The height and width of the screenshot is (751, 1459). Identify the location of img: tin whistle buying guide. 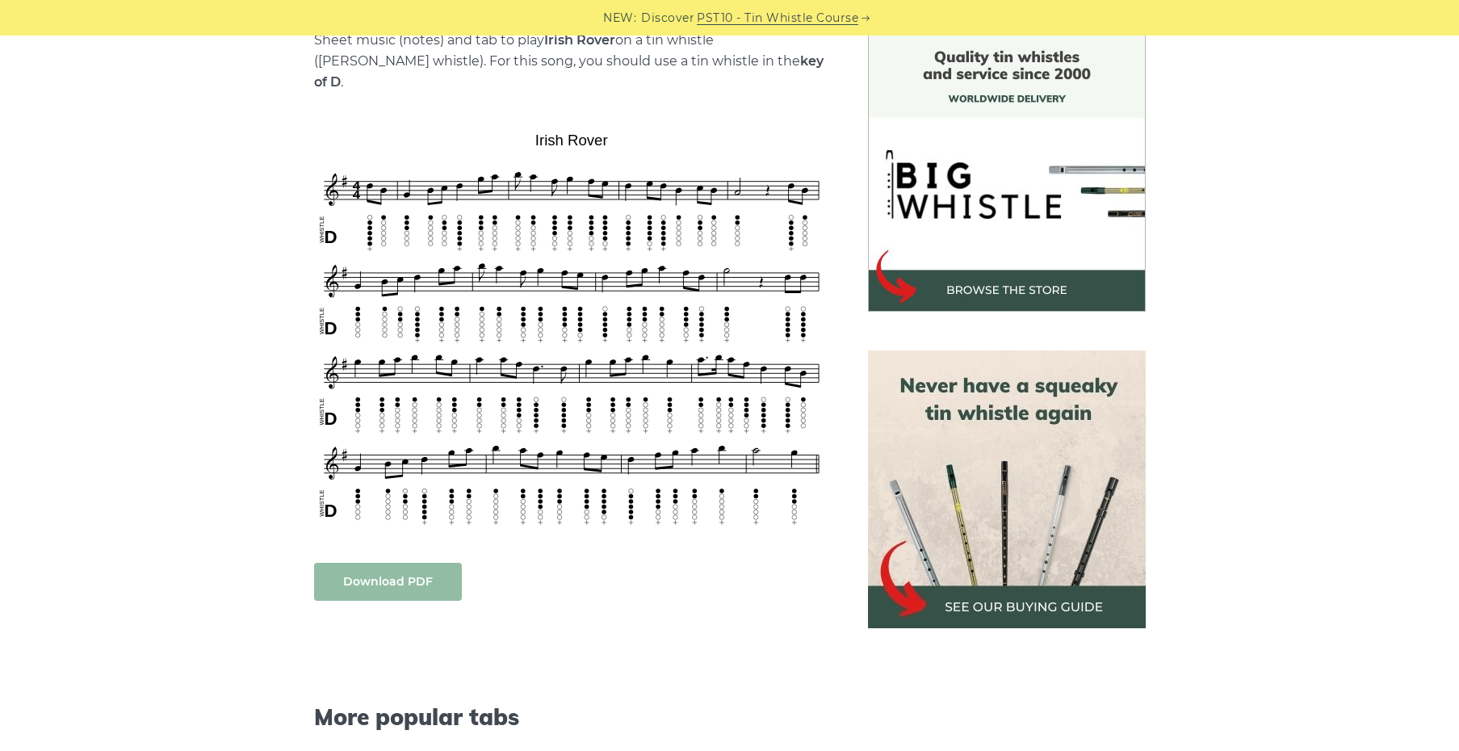
(1007, 489).